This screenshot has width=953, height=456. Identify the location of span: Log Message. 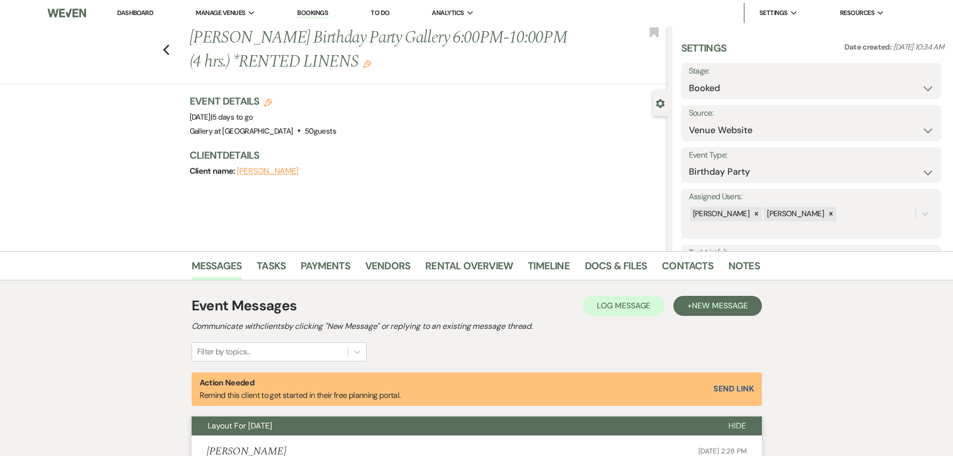
(623, 305).